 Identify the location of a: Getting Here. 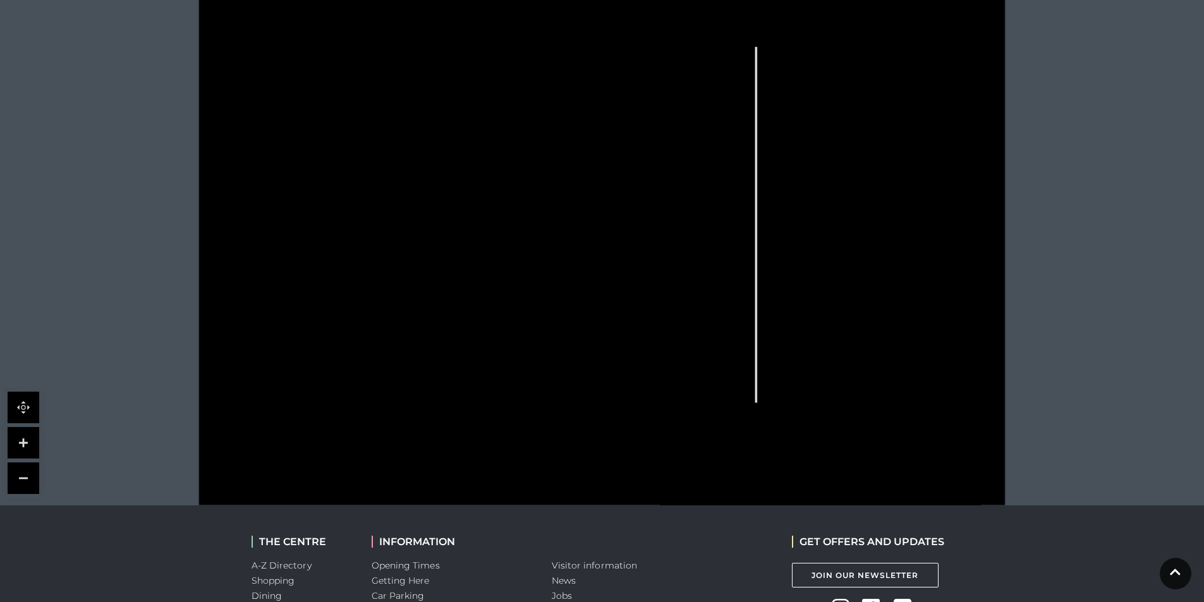
(401, 581).